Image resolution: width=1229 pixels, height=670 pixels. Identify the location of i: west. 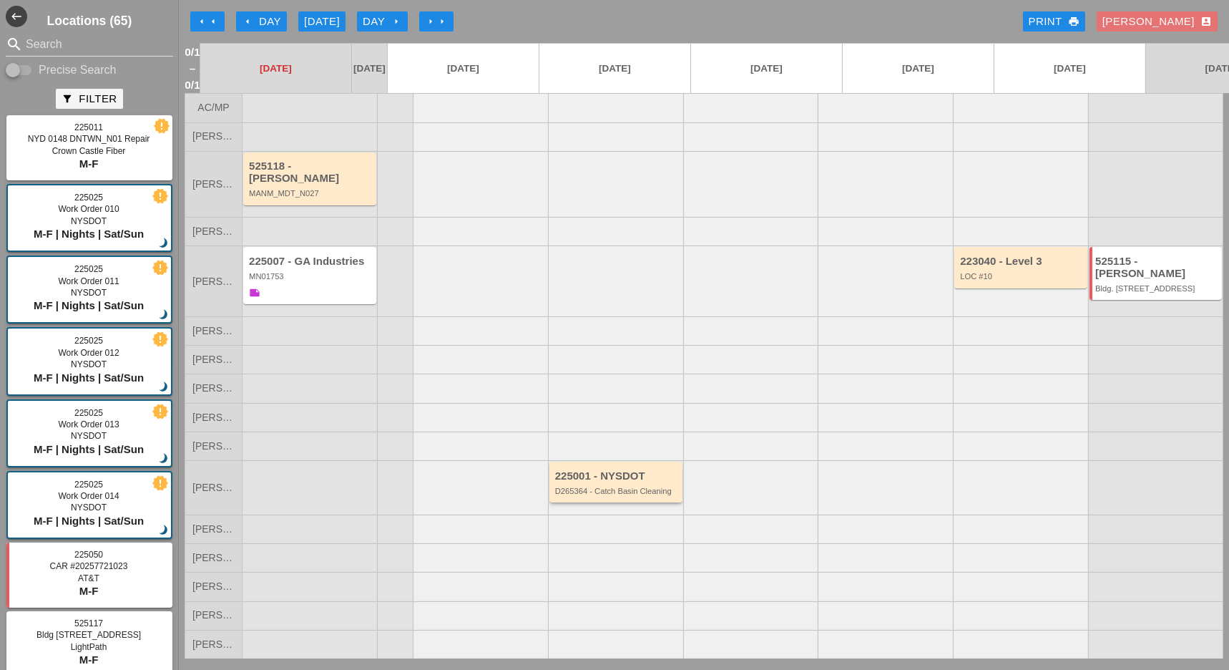
(16, 16).